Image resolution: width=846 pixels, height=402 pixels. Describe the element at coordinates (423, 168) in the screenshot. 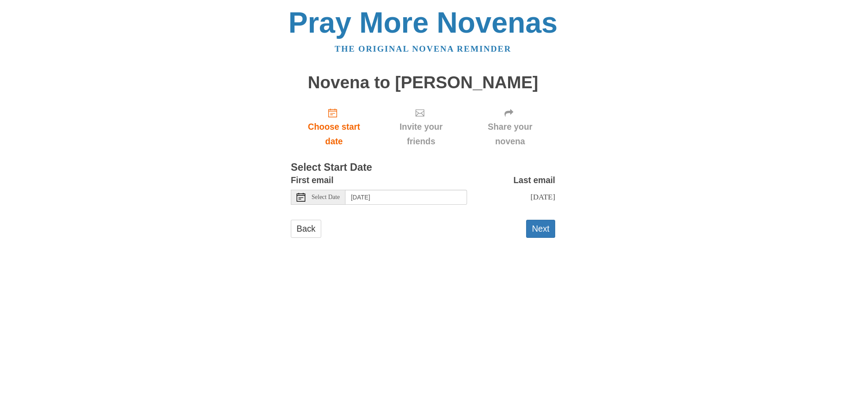

I see `h3: Select Start Date` at that location.